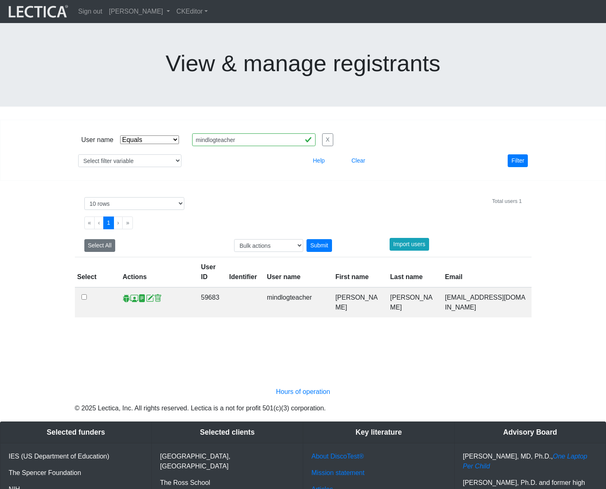 The image size is (606, 489). What do you see at coordinates (518, 160) in the screenshot?
I see `button: Filter` at bounding box center [518, 160].